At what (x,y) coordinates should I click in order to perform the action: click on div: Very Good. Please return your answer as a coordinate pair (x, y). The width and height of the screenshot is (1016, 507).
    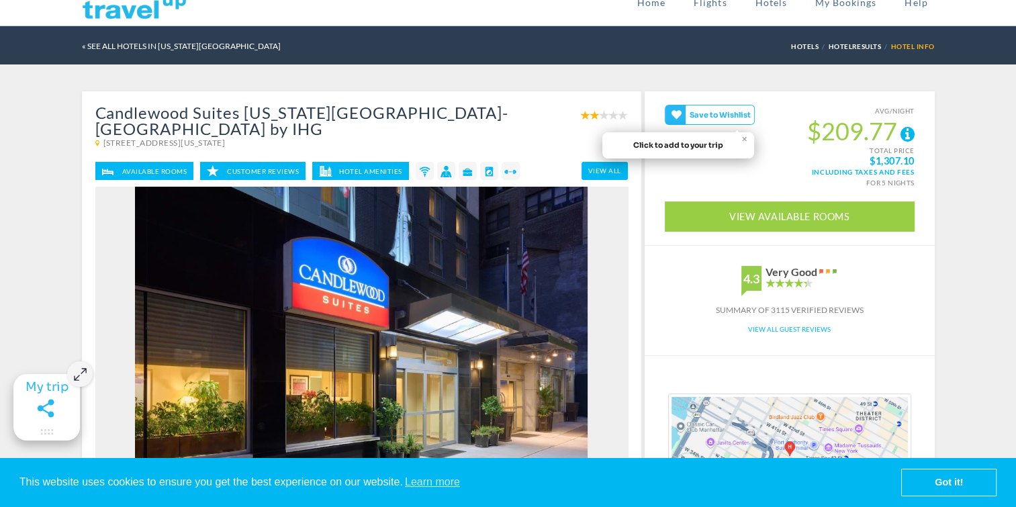
    Looking at the image, I should click on (791, 272).